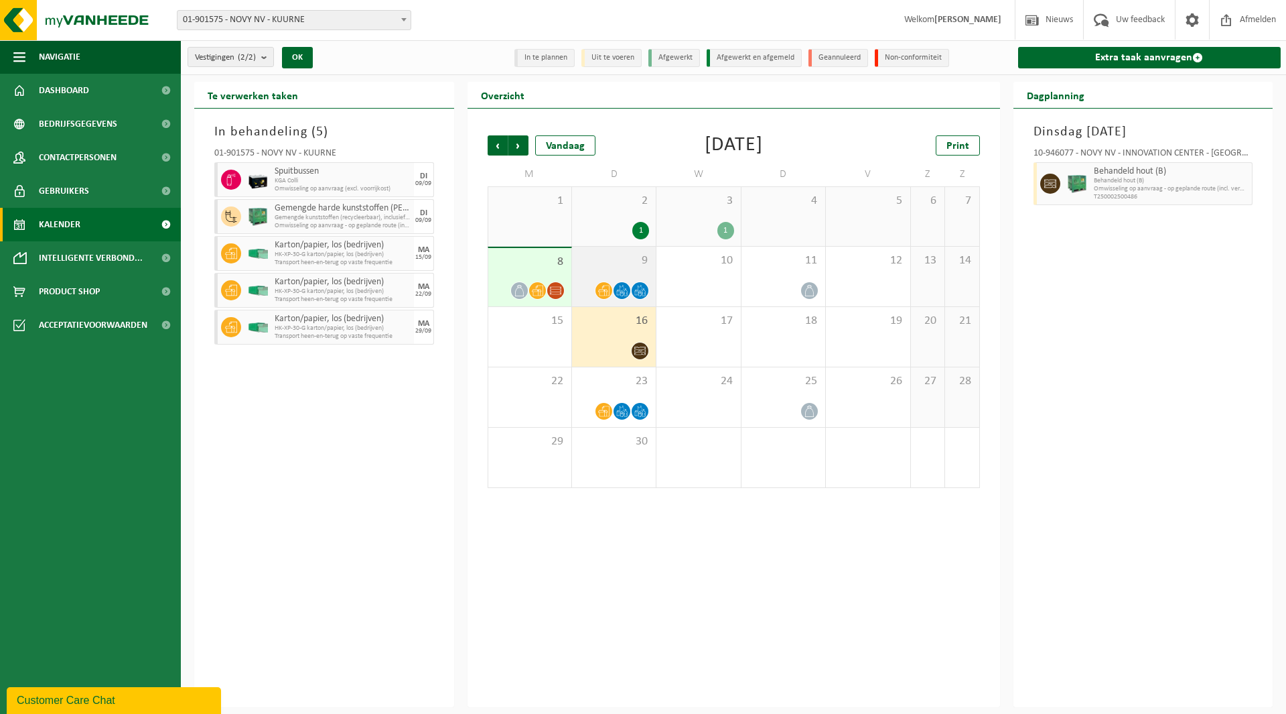 The image size is (1286, 714). I want to click on div: 22/09, so click(423, 294).